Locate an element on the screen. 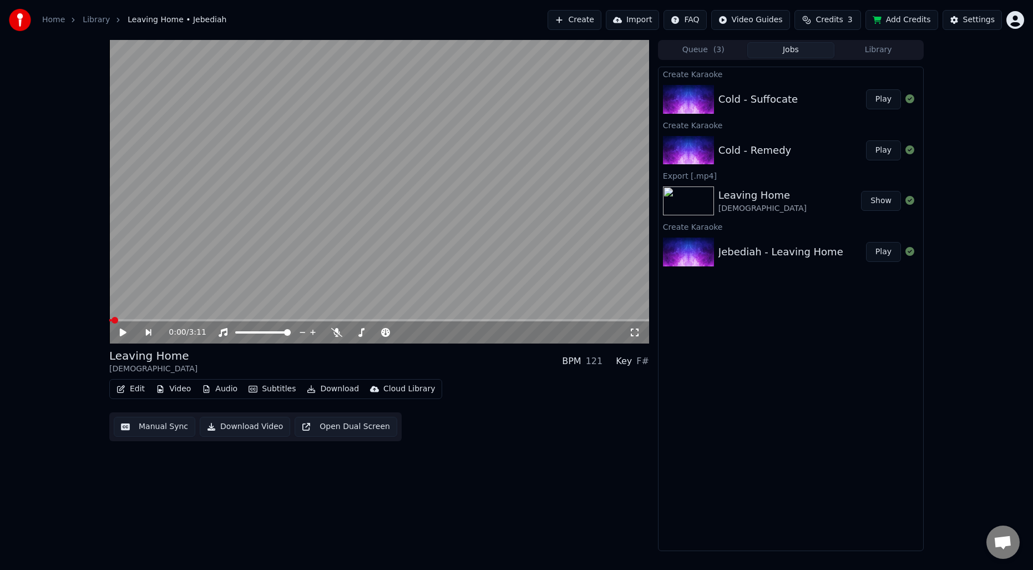 Image resolution: width=1033 pixels, height=570 pixels. span: ( 3 ) is located at coordinates (719, 50).